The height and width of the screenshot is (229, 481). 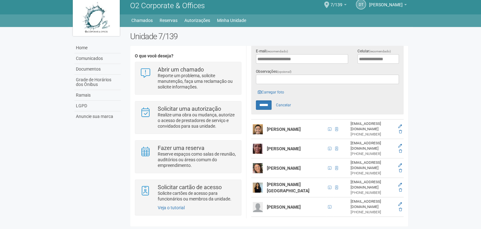 I want to click on a: Grade de Horários dos Ônibus, so click(x=98, y=82).